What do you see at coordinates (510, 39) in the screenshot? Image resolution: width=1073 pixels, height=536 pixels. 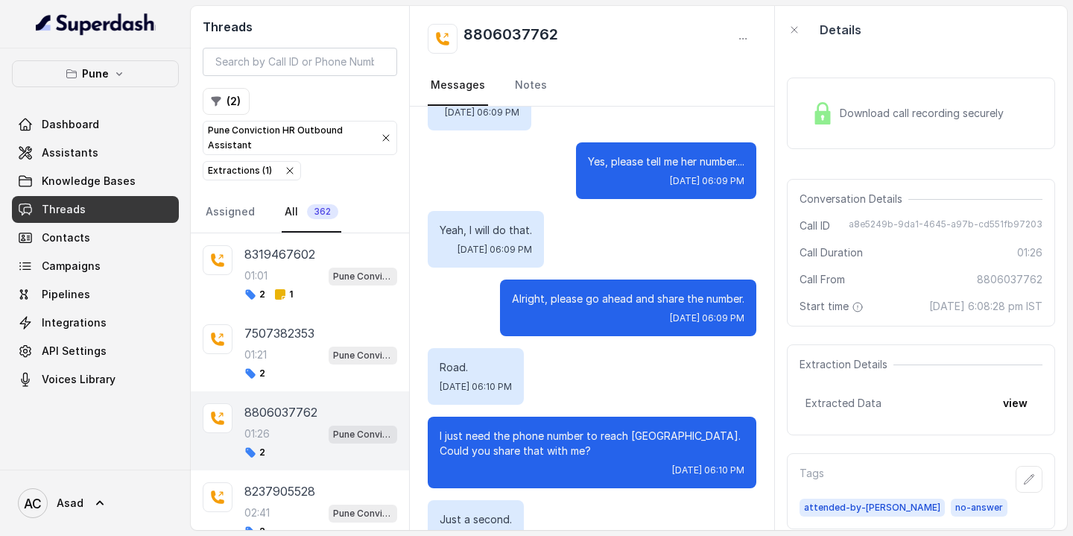 I see `h2: 8806037762` at bounding box center [510, 39].